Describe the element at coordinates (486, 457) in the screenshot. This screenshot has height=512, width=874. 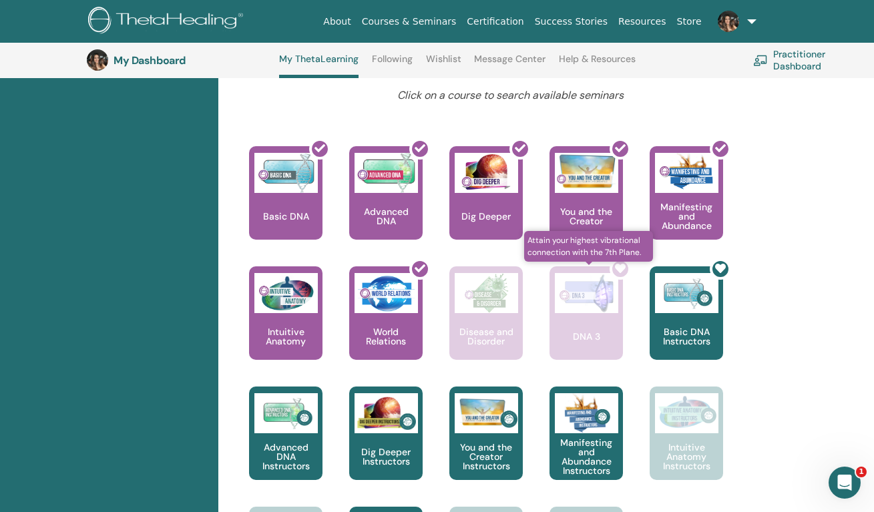
I see `p: You and the Creator Instructors` at that location.